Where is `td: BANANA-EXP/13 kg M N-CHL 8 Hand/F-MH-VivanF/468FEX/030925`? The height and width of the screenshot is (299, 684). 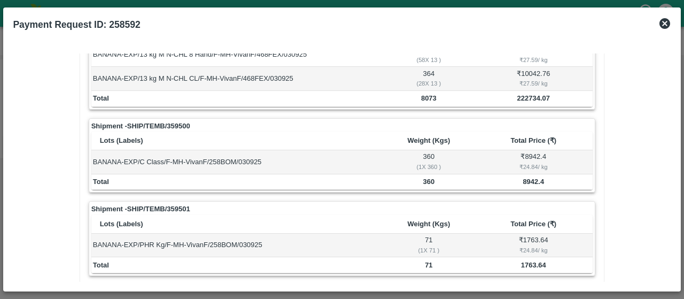
td: BANANA-EXP/13 kg M N-CHL 8 Hand/F-MH-VivanF/468FEX/030925 is located at coordinates (237, 55).